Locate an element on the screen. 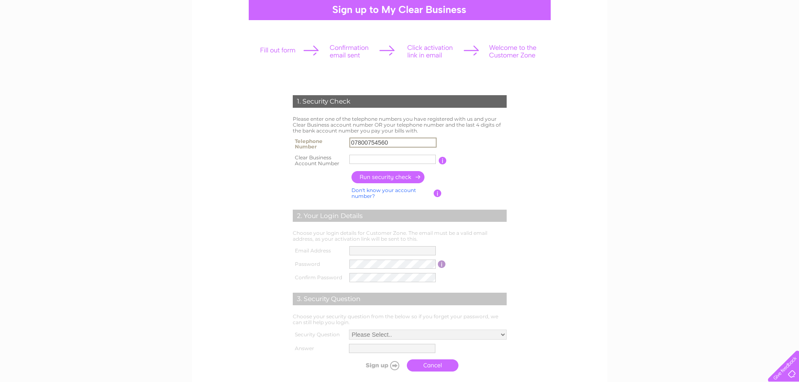 Image resolution: width=799 pixels, height=382 pixels. input: Submit is located at coordinates (376, 365).